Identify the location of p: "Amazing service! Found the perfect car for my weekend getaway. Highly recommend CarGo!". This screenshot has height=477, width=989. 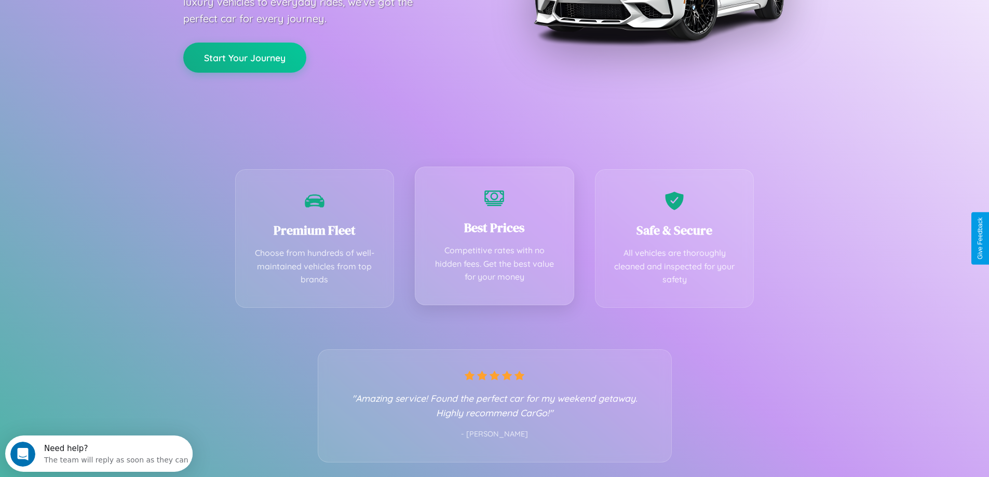
(495, 406).